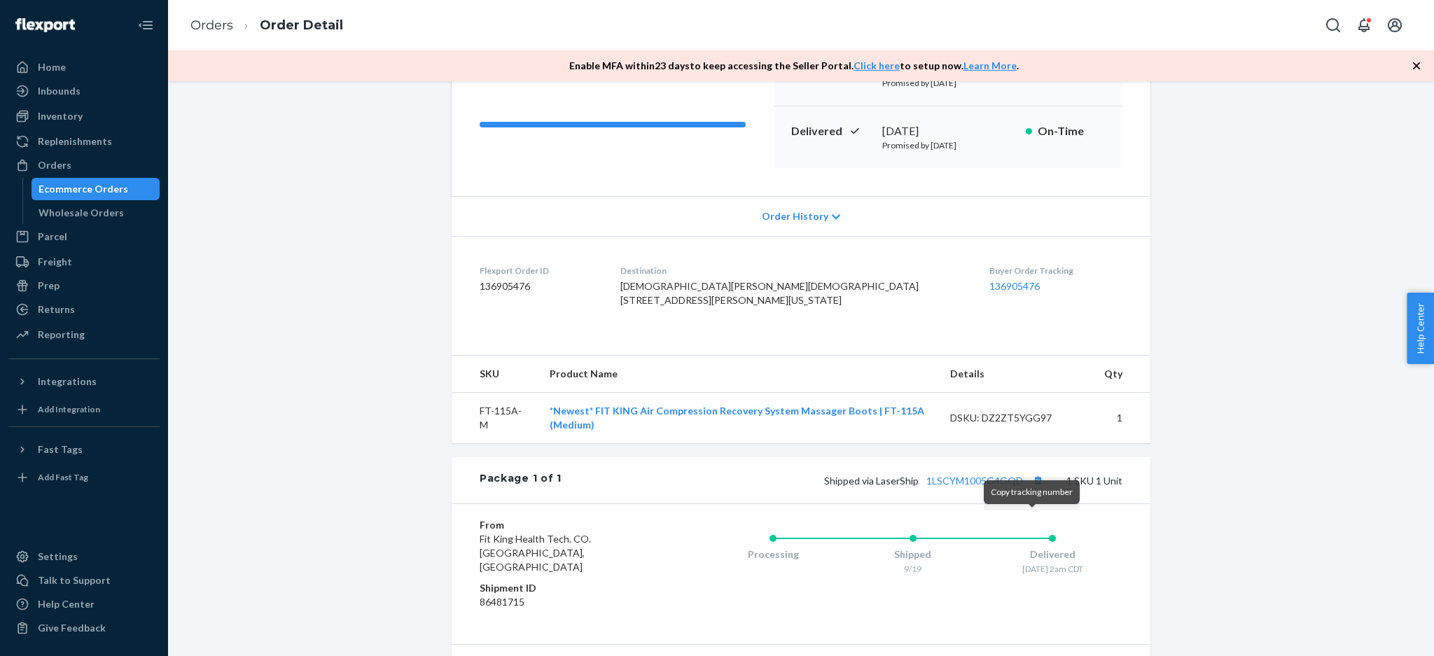 The height and width of the screenshot is (656, 1434). What do you see at coordinates (84, 116) in the screenshot?
I see `a: Inventory` at bounding box center [84, 116].